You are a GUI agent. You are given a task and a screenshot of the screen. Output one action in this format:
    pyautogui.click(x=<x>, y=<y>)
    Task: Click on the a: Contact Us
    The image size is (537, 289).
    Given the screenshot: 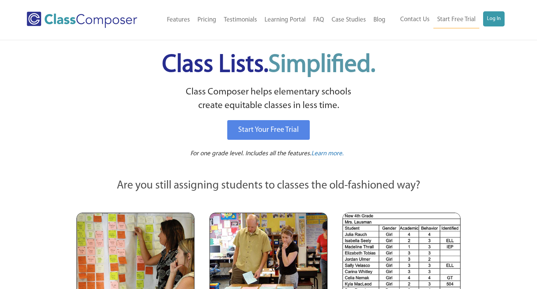 What is the action you would take?
    pyautogui.click(x=415, y=20)
    